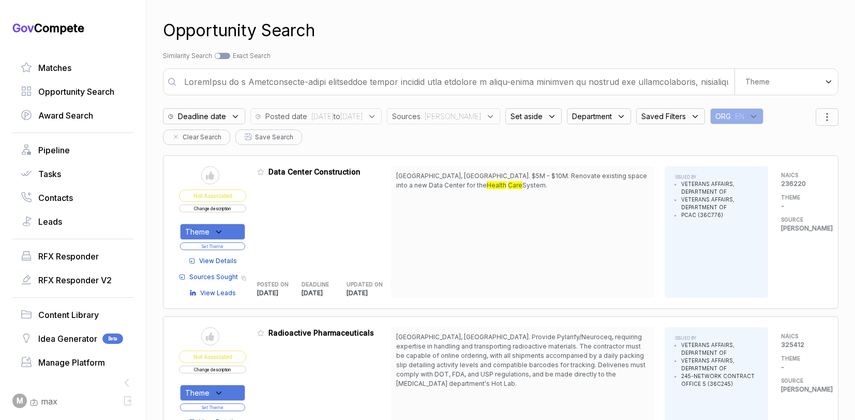  What do you see at coordinates (73, 174) in the screenshot?
I see `a: Tasks` at bounding box center [73, 174].